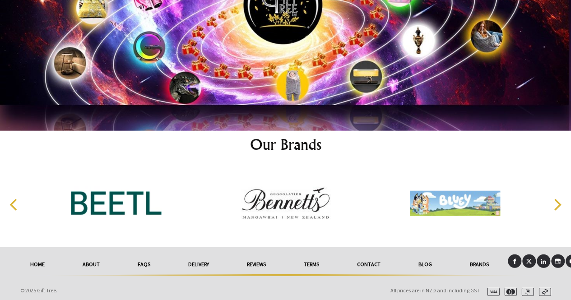  I want to click on a: Terms, so click(311, 264).